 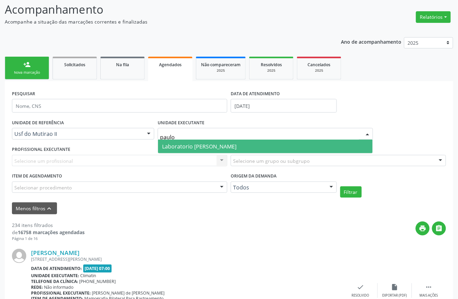 I want to click on b: Data de atendimento:, so click(x=56, y=268).